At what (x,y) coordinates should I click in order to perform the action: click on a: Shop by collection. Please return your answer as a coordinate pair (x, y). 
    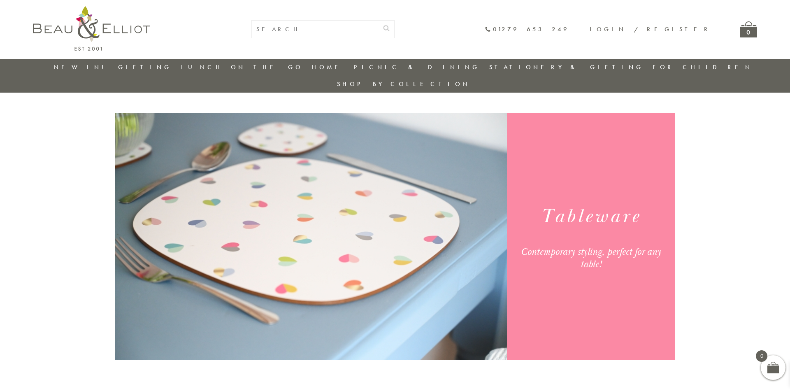
    Looking at the image, I should click on (403, 84).